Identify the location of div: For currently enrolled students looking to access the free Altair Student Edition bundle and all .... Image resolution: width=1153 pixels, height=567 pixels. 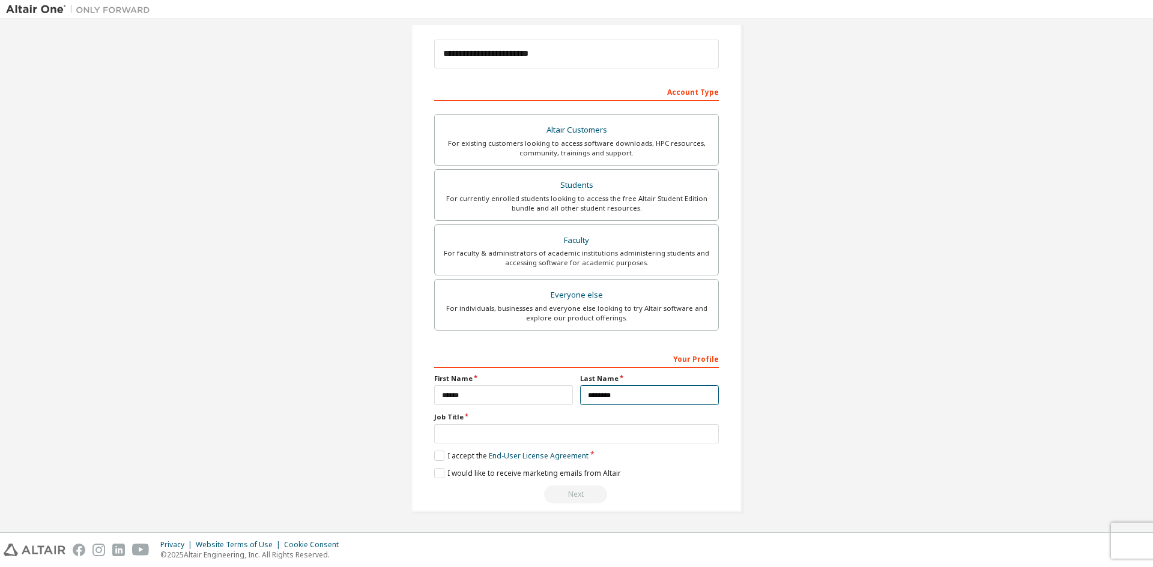
(576, 204).